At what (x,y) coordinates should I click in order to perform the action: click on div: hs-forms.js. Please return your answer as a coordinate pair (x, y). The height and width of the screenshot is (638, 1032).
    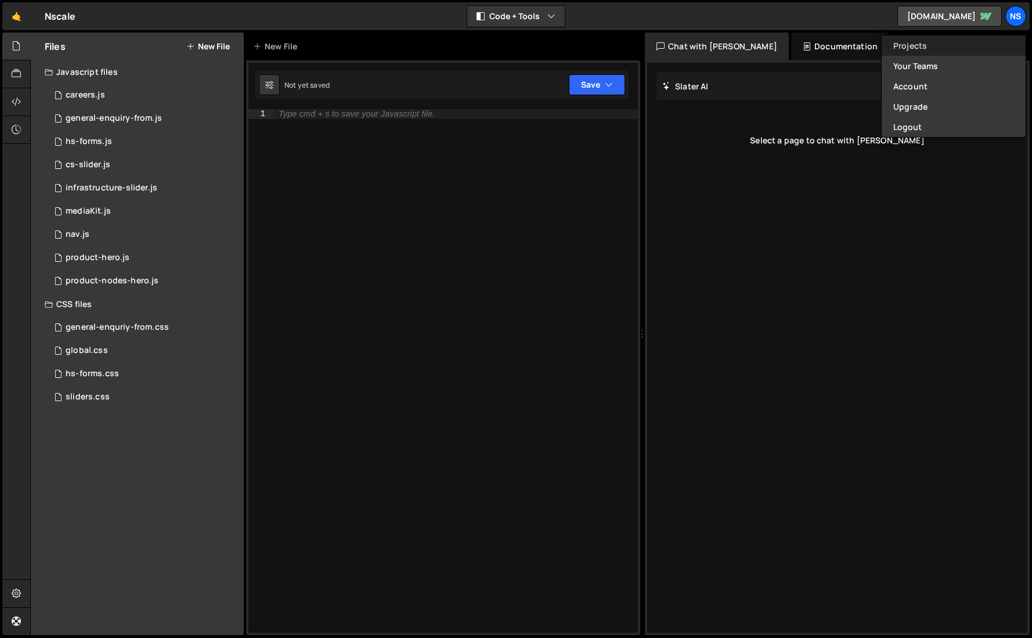
    Looking at the image, I should click on (89, 142).